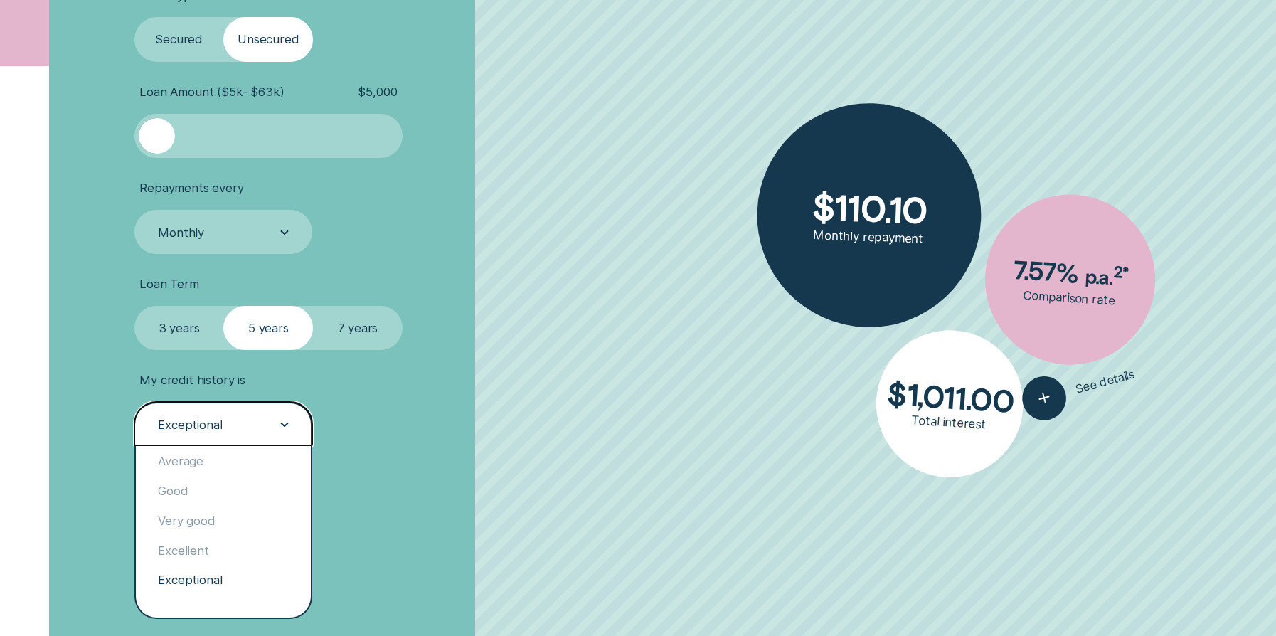  Describe the element at coordinates (223, 461) in the screenshot. I see `div: Average` at that location.